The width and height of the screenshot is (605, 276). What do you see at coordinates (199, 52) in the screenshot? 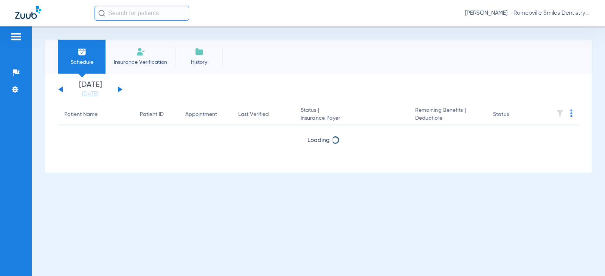
I see `img: History` at bounding box center [199, 52].